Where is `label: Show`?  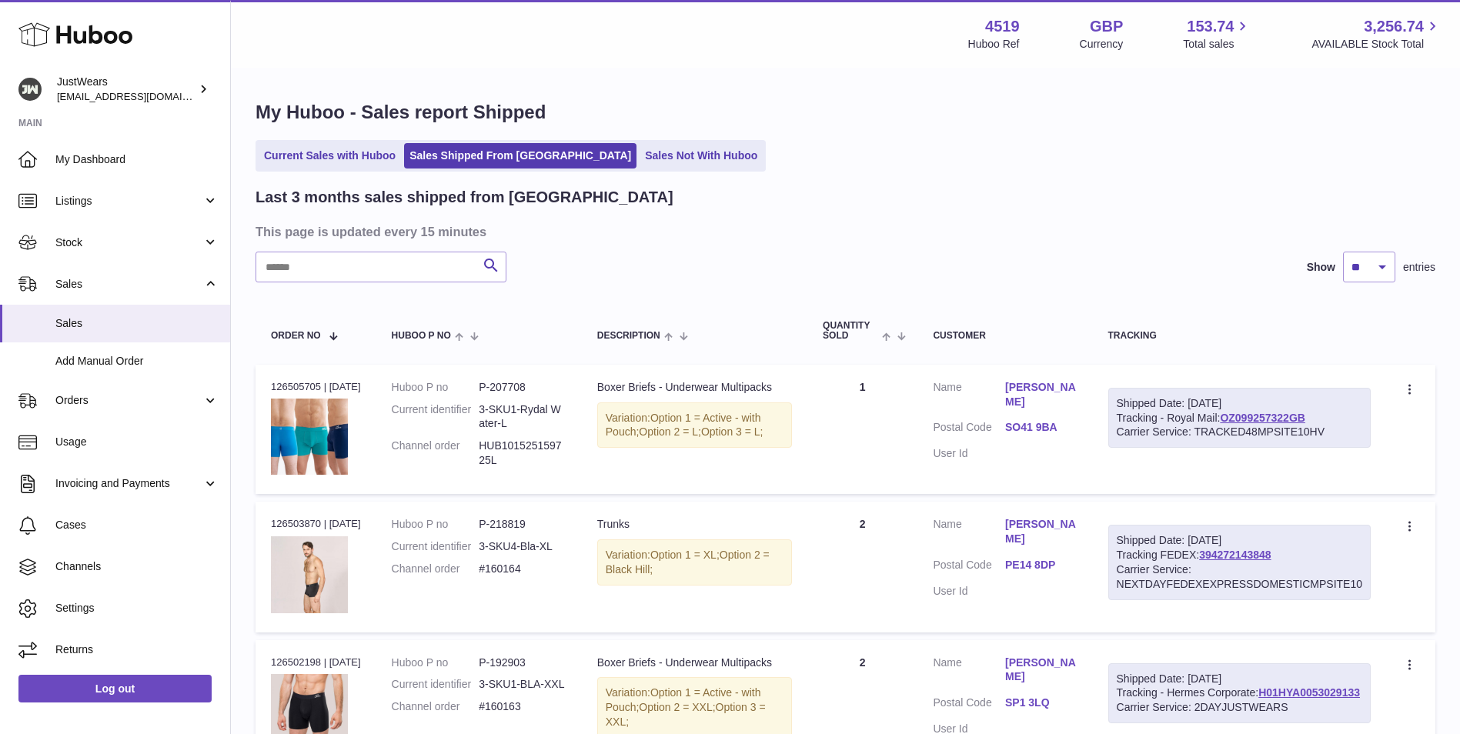
label: Show is located at coordinates (1320, 267).